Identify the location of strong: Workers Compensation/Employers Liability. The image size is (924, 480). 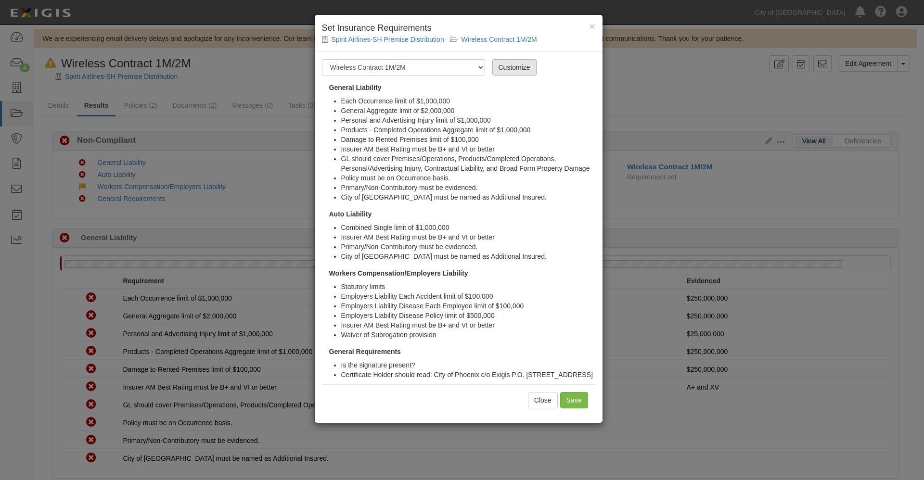
(399, 273).